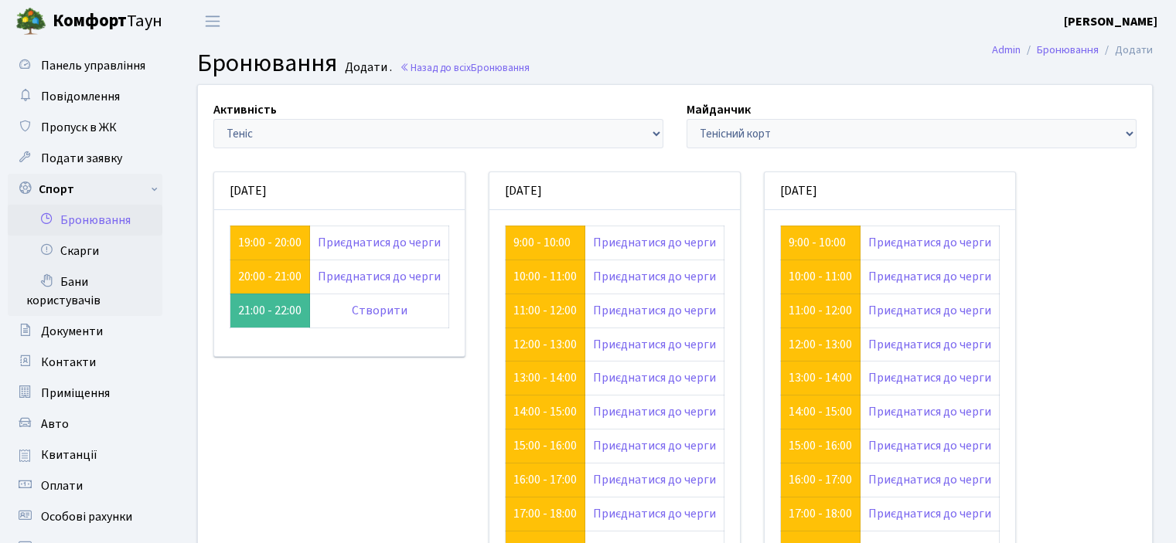 The height and width of the screenshot is (543, 1176). What do you see at coordinates (85, 158) in the screenshot?
I see `a: Подати заявку` at bounding box center [85, 158].